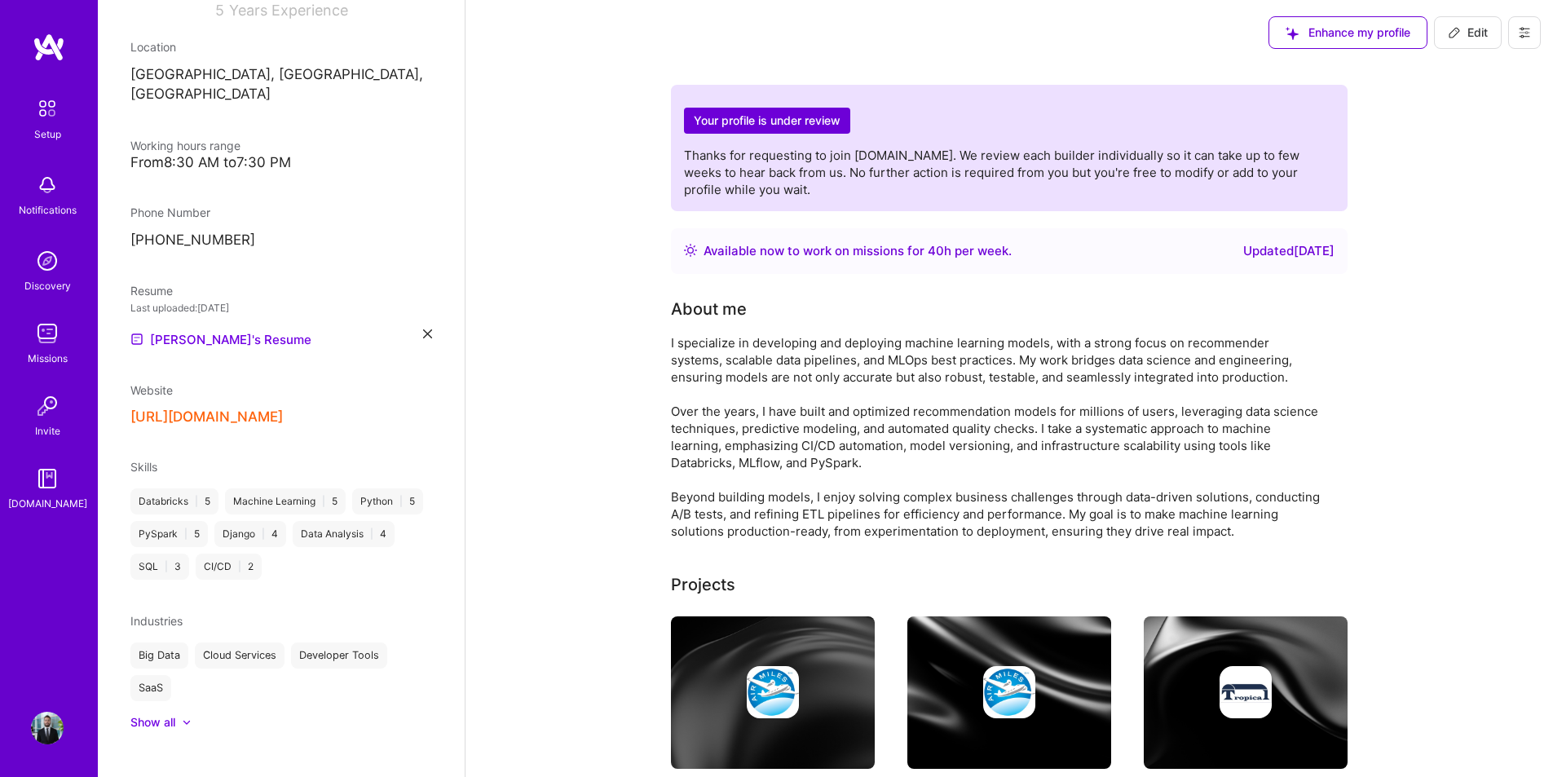 The width and height of the screenshot is (1553, 777). I want to click on button: Enhance my profile, so click(1348, 33).